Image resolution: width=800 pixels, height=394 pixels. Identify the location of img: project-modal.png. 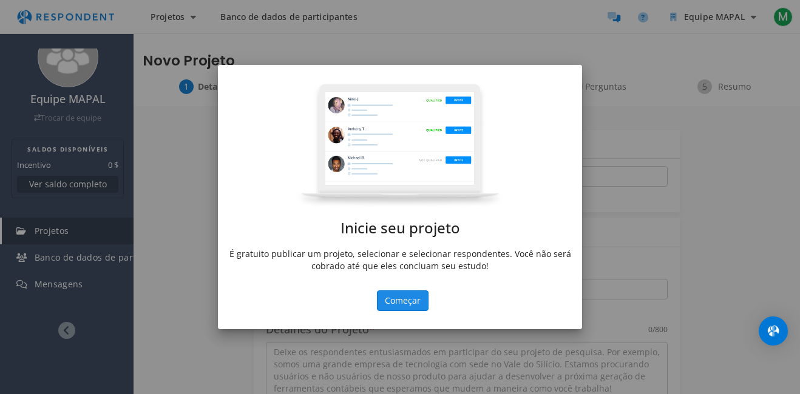
(400, 146).